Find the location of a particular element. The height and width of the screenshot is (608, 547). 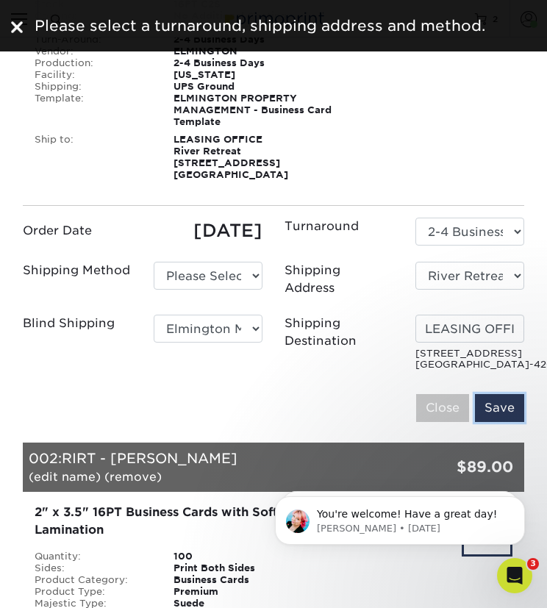

span: 3 is located at coordinates (533, 564).